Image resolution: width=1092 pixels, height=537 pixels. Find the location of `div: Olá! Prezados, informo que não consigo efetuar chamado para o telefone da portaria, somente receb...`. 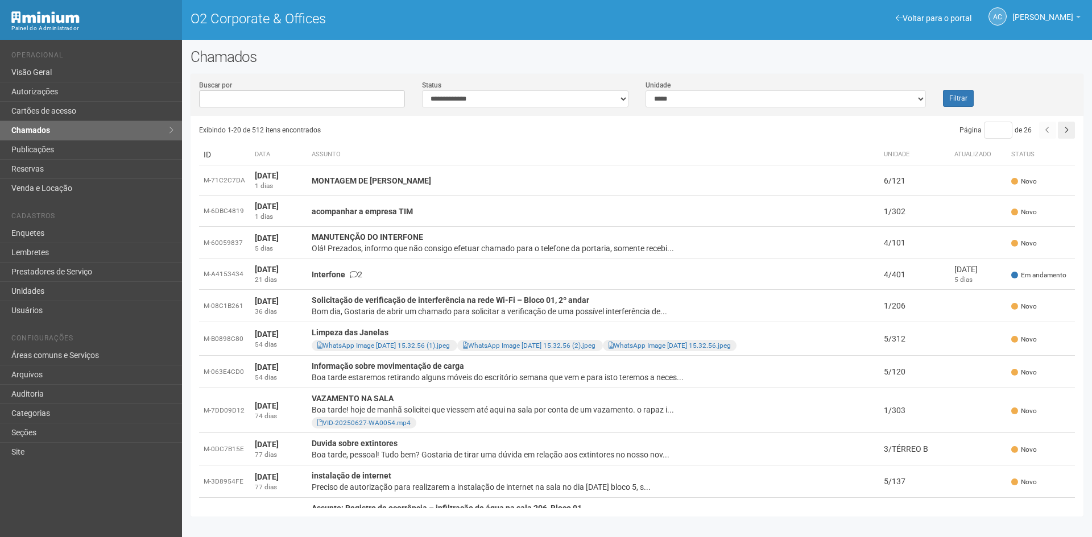

div: Olá! Prezados, informo que não consigo efetuar chamado para o telefone da portaria, somente receb... is located at coordinates (593, 248).